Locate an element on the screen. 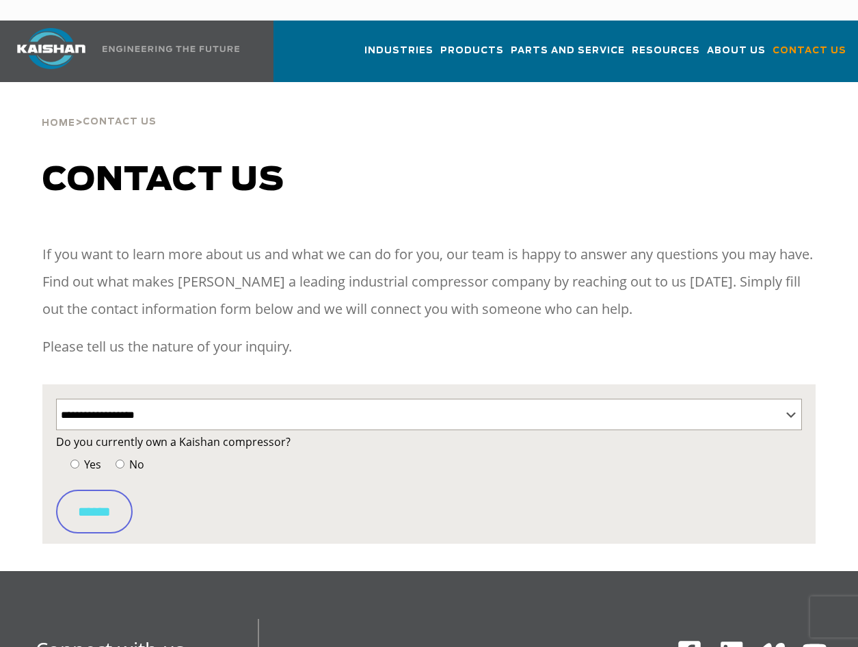 The height and width of the screenshot is (647, 858). a: Products is located at coordinates (472, 56).